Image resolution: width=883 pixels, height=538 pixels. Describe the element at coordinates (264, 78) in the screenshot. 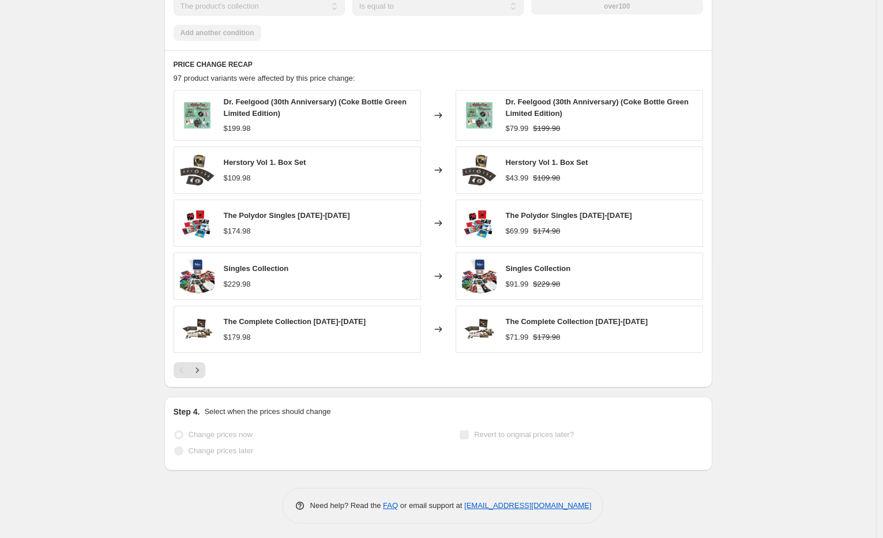

I see `span: 97 product variants were affected by this price change:` at that location.